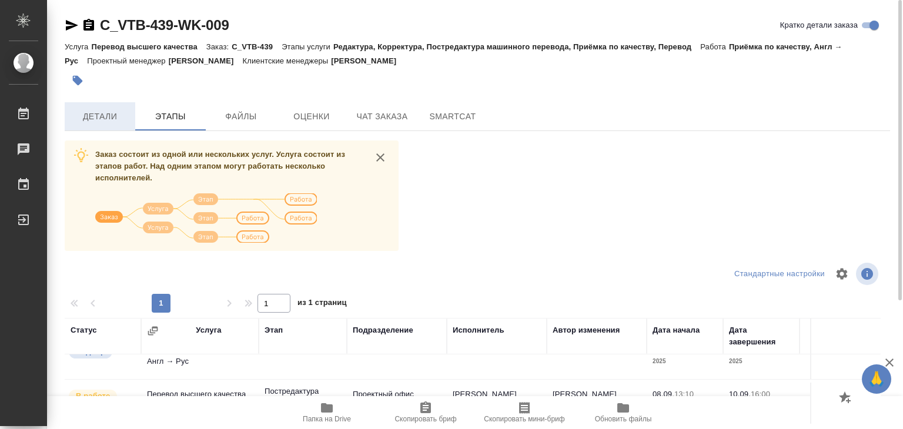 The image size is (903, 429). Describe the element at coordinates (676, 331) in the screenshot. I see `div: Дата начала` at that location.